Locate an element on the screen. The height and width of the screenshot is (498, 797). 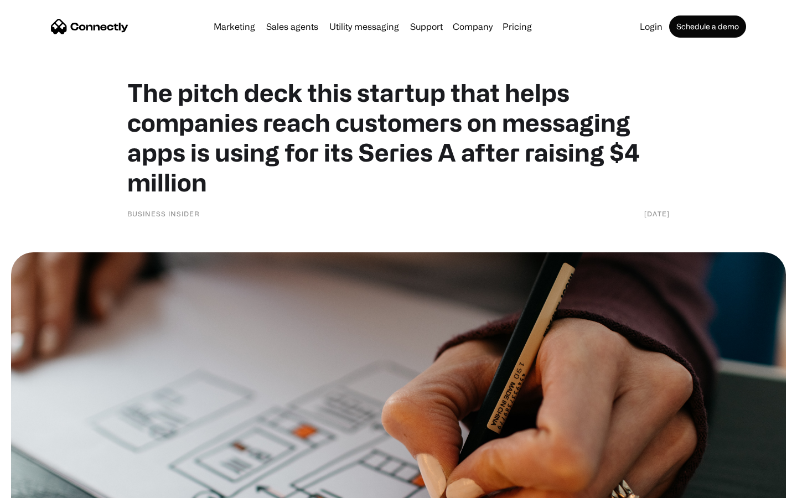
a: Login is located at coordinates (651, 27).